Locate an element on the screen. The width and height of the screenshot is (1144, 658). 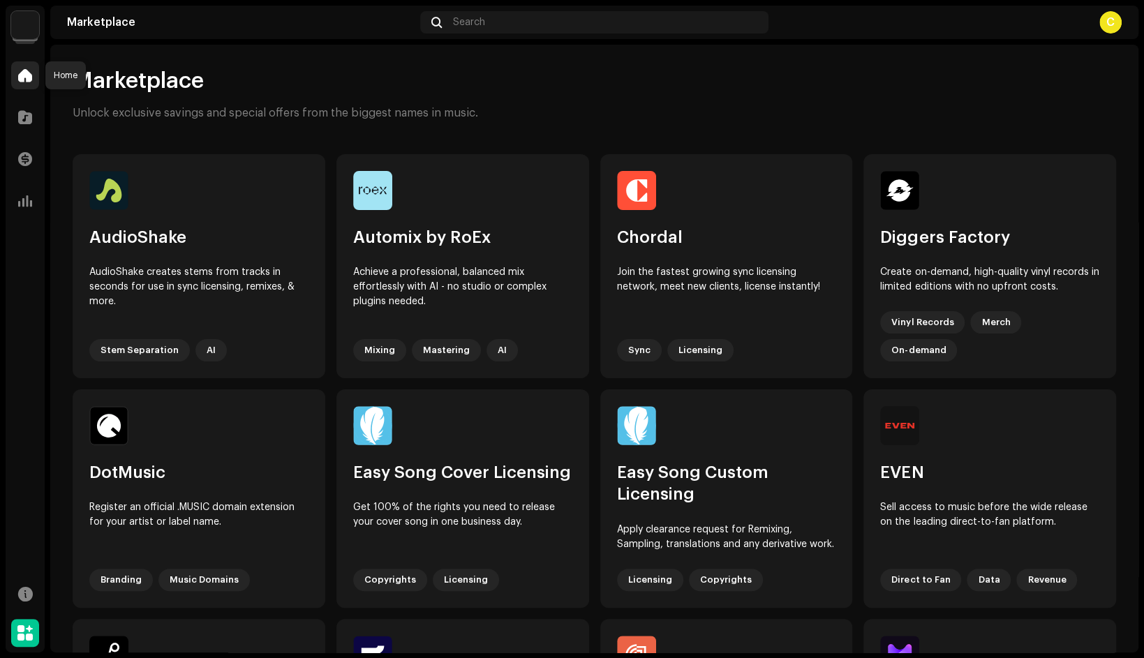
div: Easy Song Custom Licensing is located at coordinates (726, 484).